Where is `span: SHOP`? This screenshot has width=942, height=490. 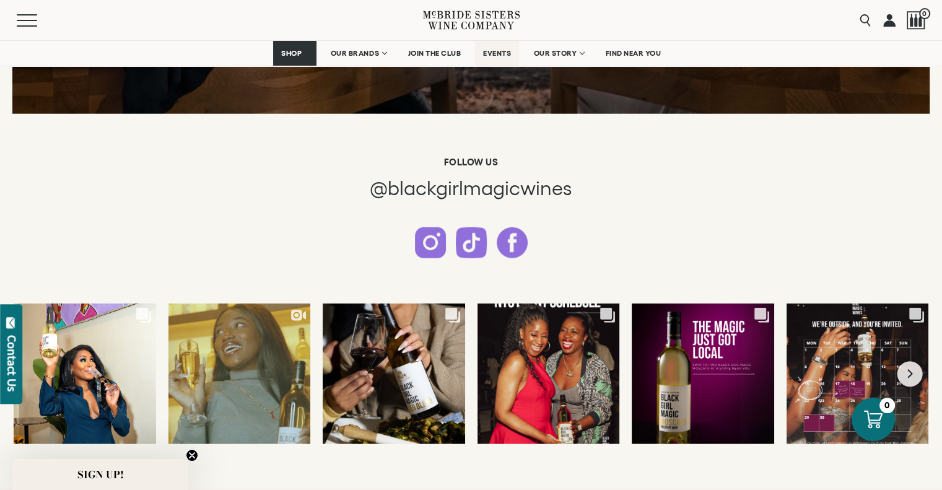 span: SHOP is located at coordinates (292, 53).